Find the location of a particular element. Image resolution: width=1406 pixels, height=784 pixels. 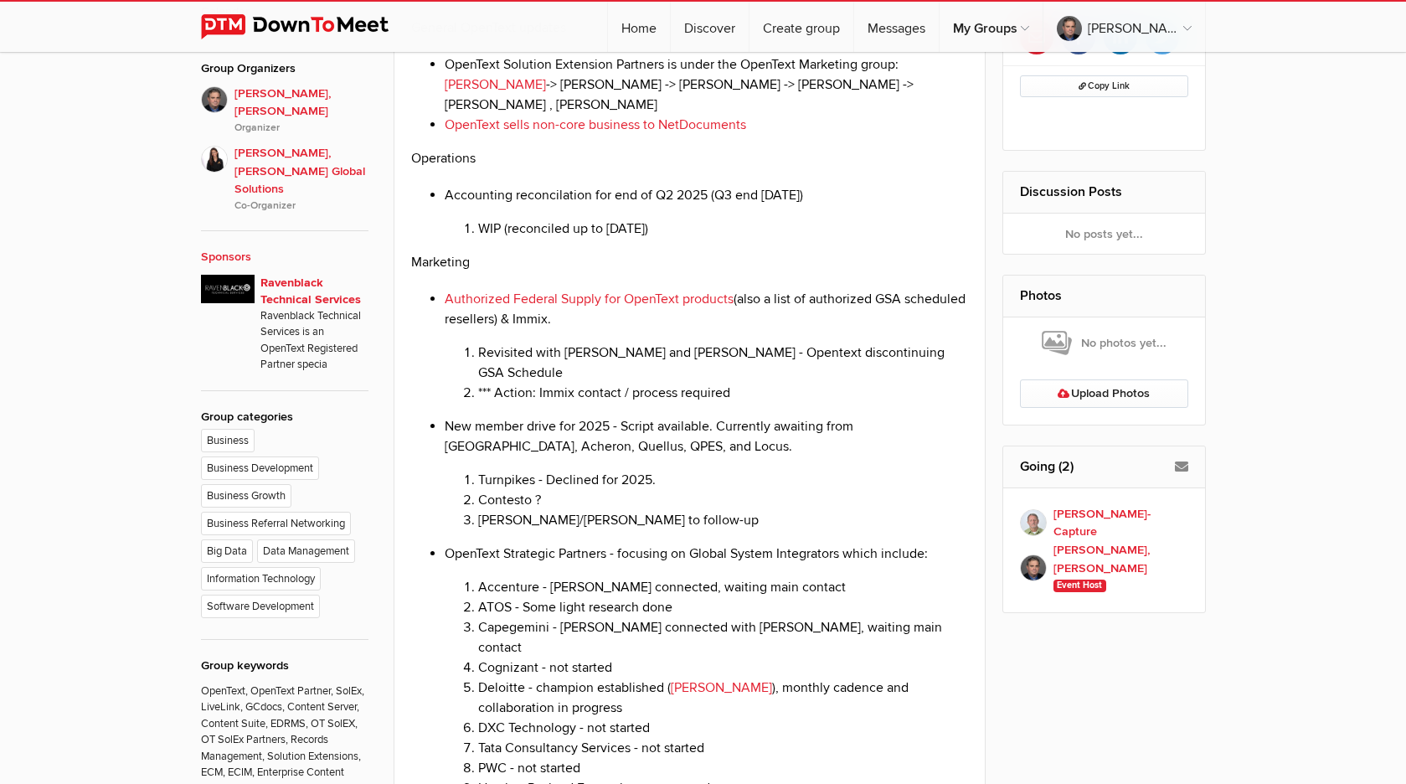

li: Contesto ? is located at coordinates (724, 500).